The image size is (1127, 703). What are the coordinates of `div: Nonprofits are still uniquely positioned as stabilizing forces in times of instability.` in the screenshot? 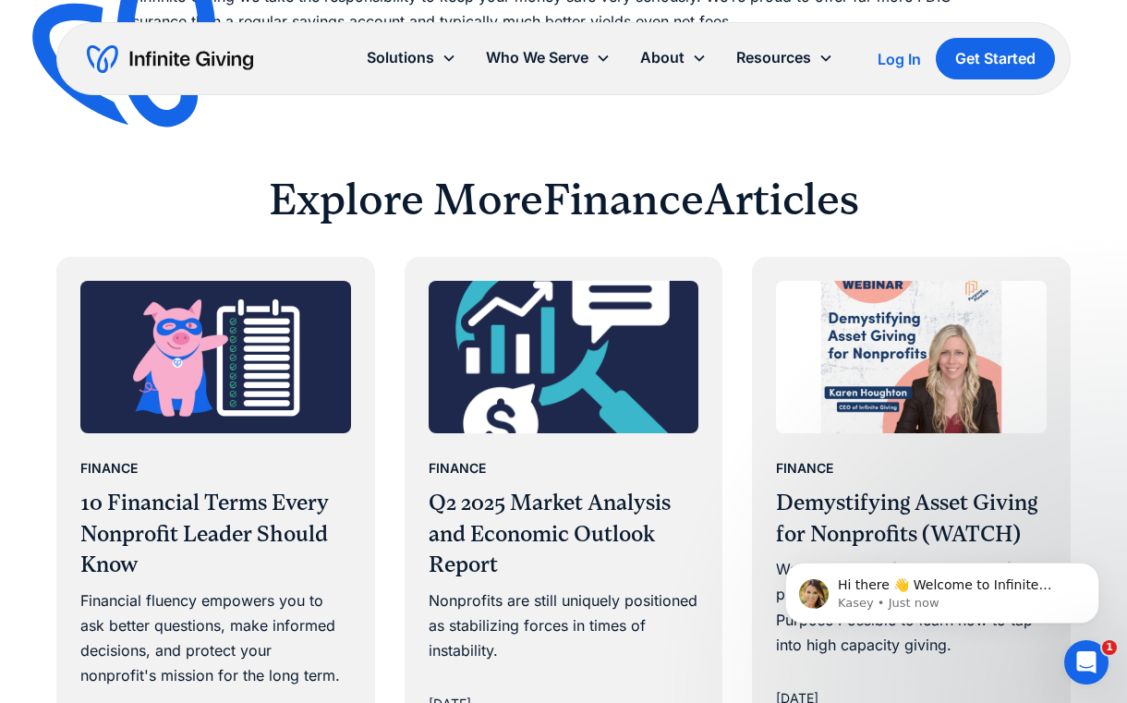 It's located at (564, 627).